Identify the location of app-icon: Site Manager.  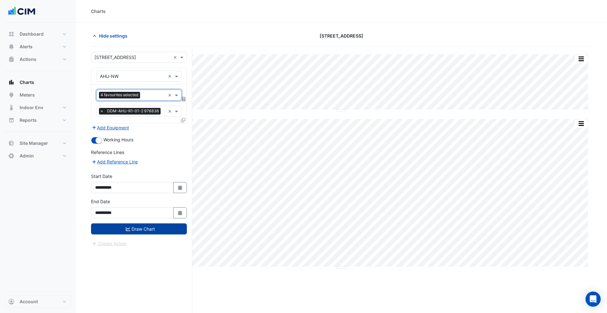
(11, 143).